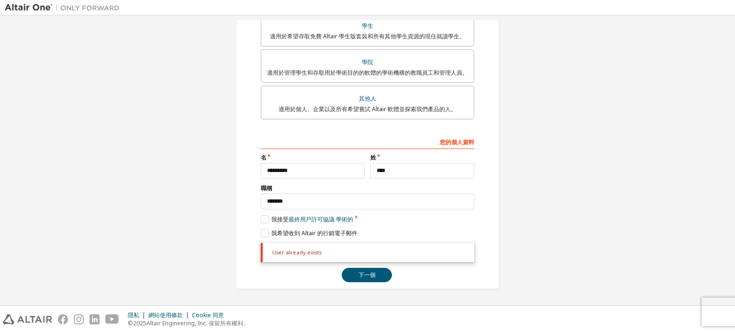  Describe the element at coordinates (345, 219) in the screenshot. I see `font: 學術的` at that location.